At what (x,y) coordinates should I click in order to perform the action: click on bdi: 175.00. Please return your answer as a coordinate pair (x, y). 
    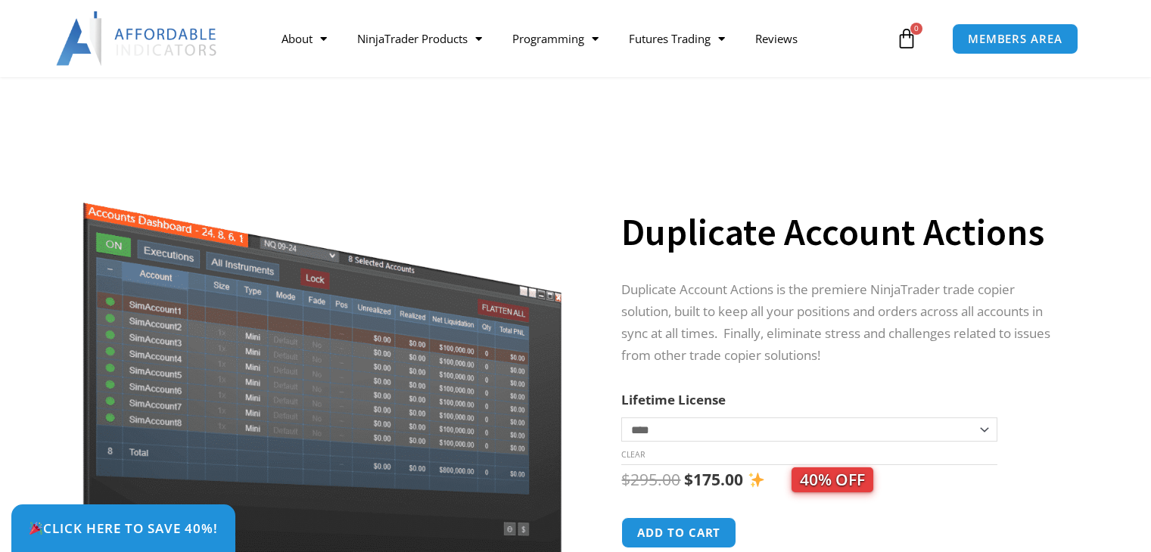
    Looking at the image, I should click on (714, 480).